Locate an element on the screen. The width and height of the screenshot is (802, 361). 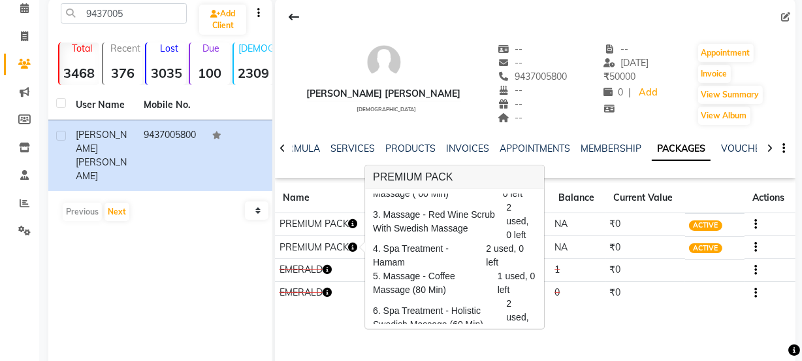
a: Add Client is located at coordinates (223, 20).